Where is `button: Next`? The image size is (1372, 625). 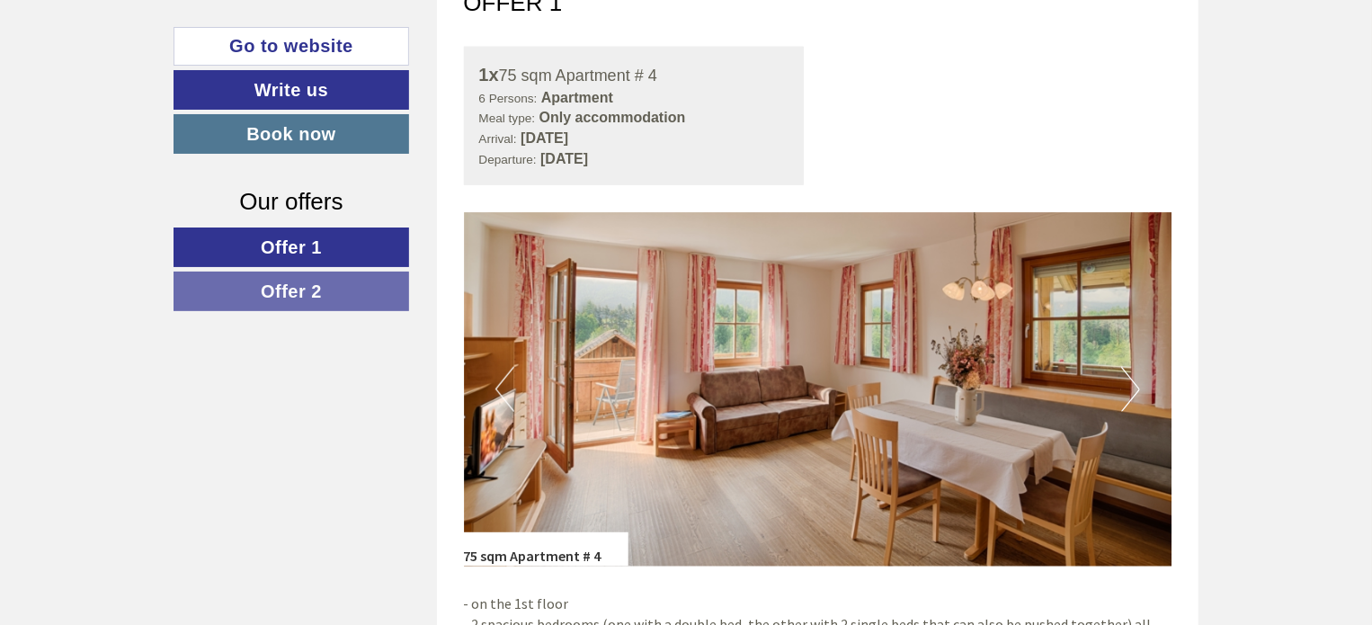
button: Next is located at coordinates (1130, 389).